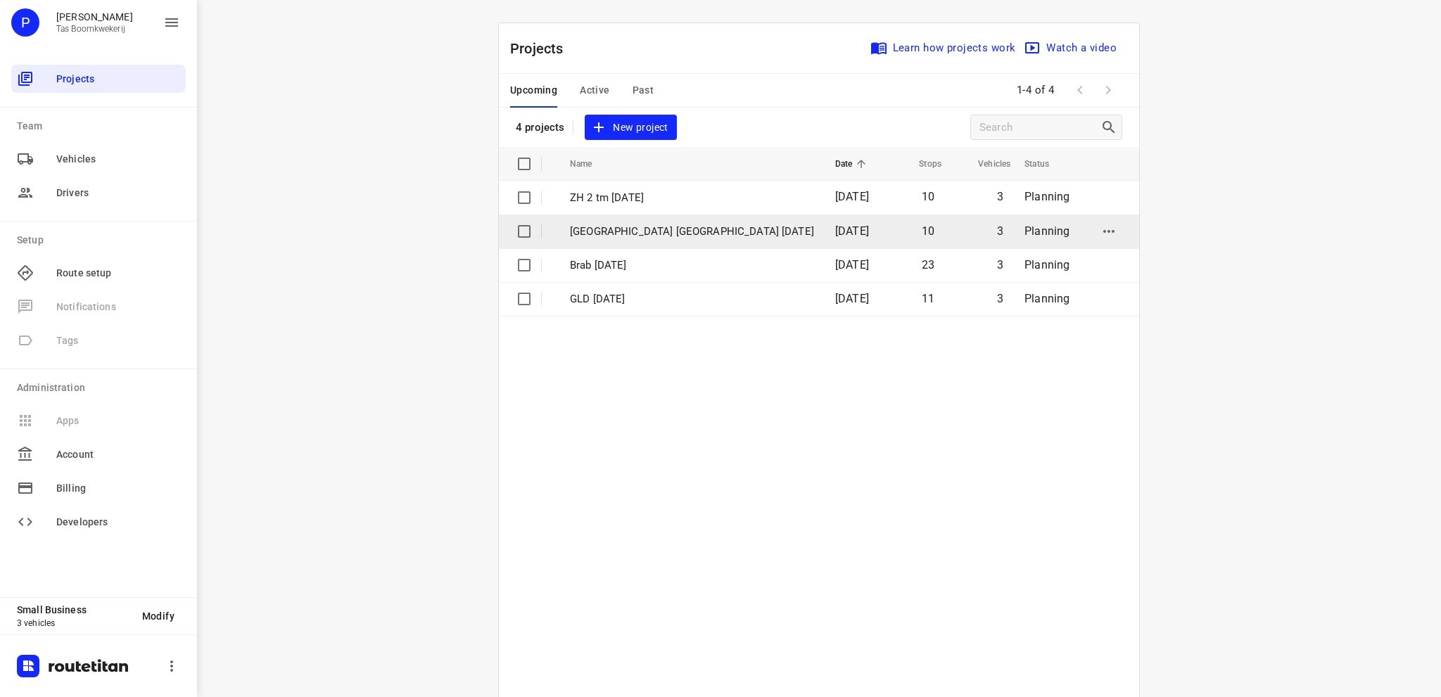 Image resolution: width=1441 pixels, height=697 pixels. I want to click on button: Modify, so click(158, 616).